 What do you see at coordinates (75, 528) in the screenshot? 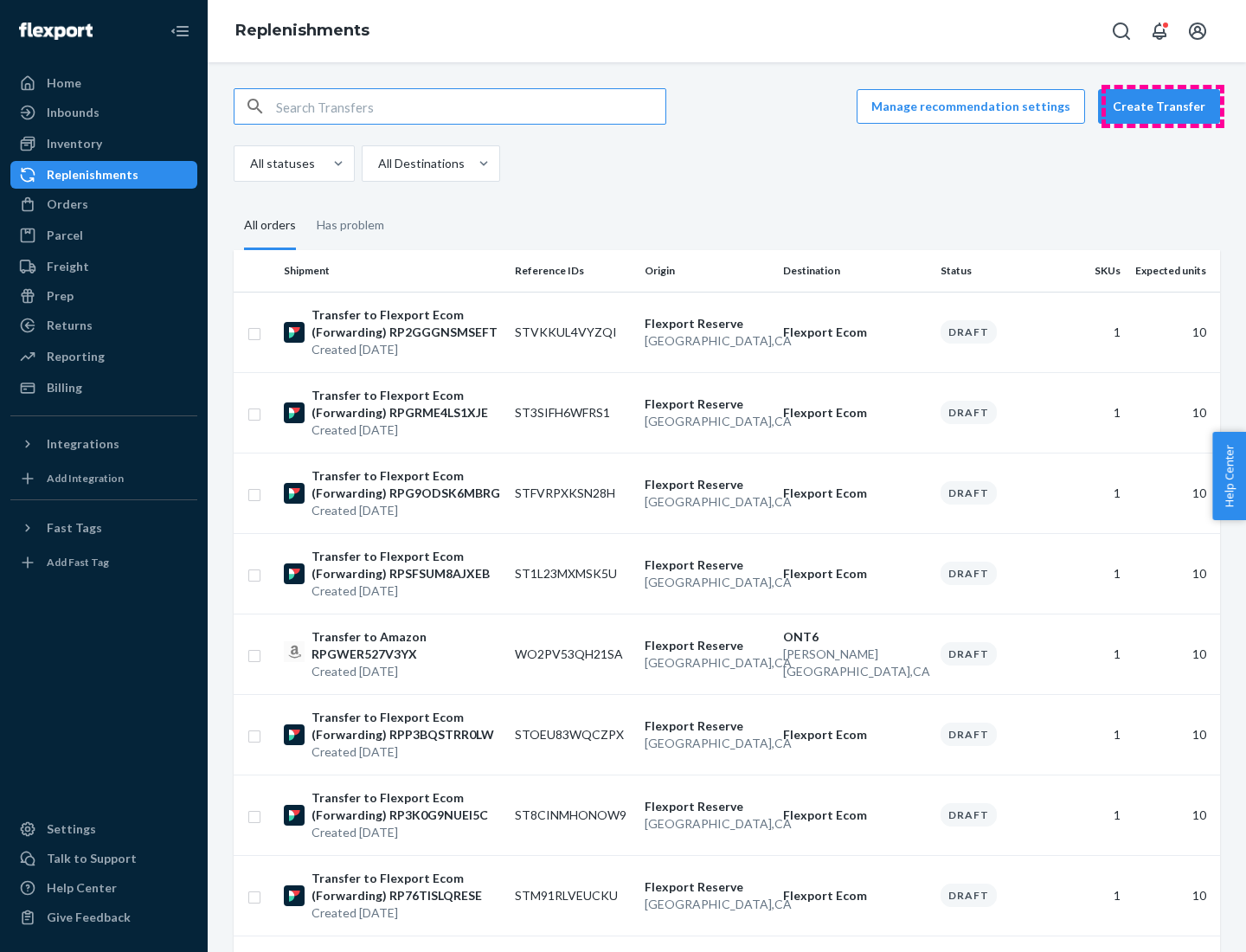
I see `div: Fast Tags` at bounding box center [75, 528].